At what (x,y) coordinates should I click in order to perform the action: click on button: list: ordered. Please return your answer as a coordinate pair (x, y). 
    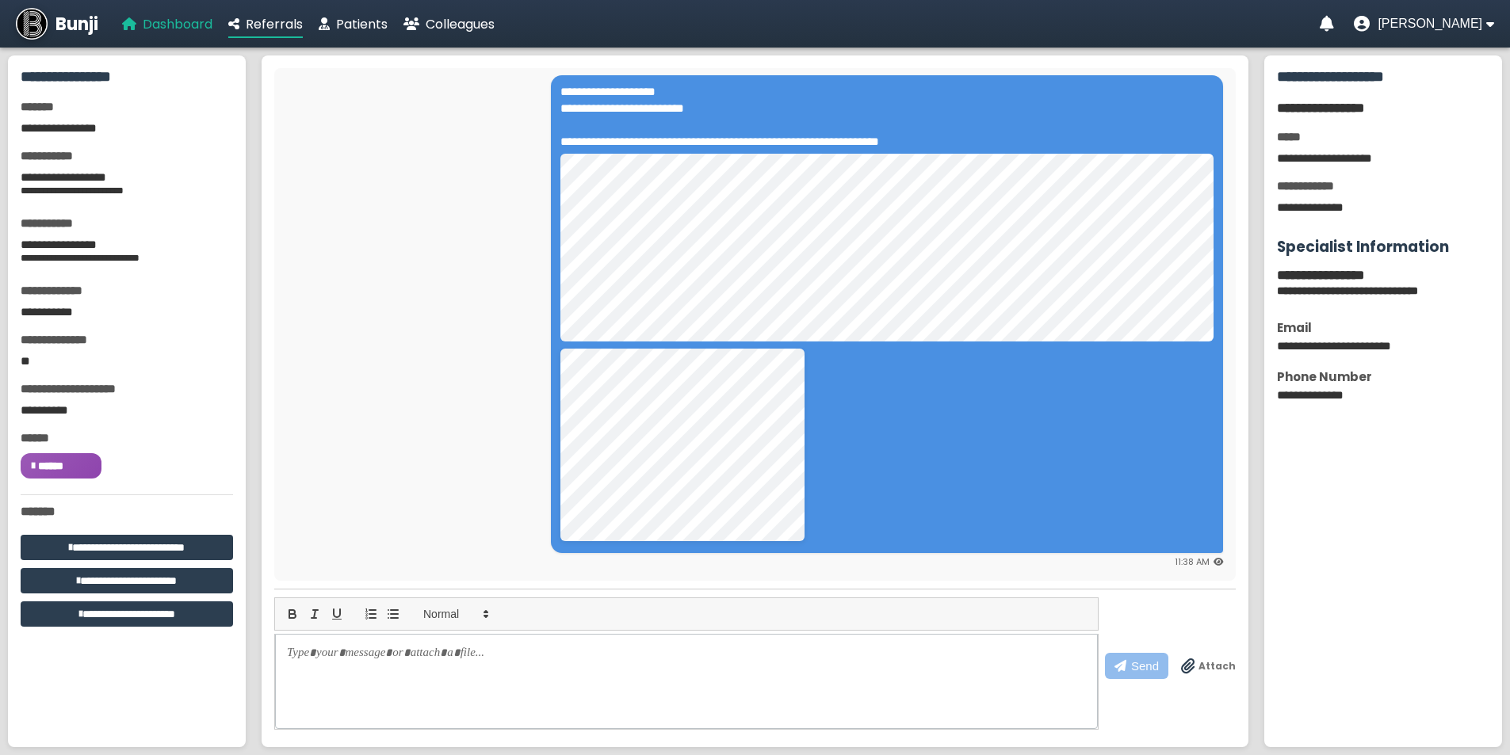
    Looking at the image, I should click on (371, 614).